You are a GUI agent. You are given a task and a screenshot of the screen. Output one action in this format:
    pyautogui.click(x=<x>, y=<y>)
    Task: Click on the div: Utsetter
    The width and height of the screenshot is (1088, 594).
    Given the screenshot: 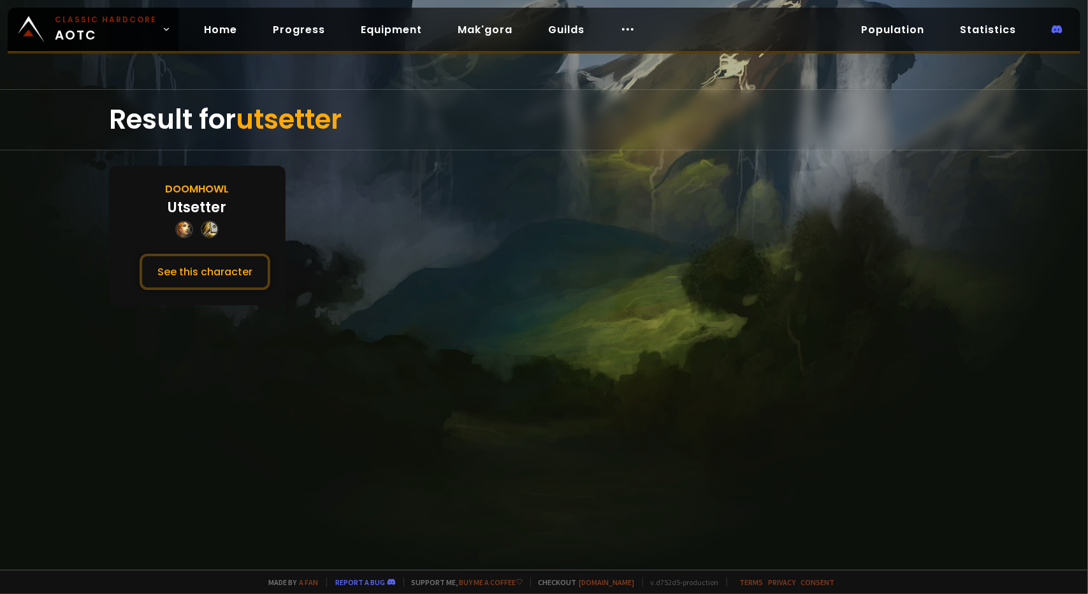 What is the action you would take?
    pyautogui.click(x=197, y=207)
    